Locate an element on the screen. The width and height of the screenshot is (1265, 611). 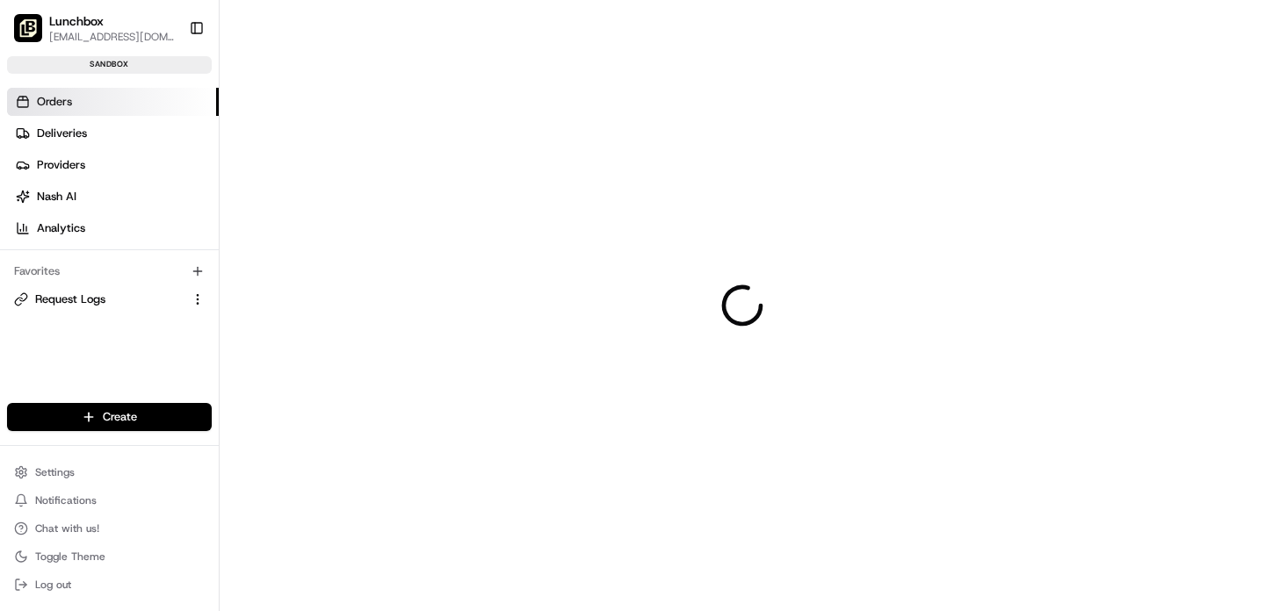
a: Providers is located at coordinates (112, 165).